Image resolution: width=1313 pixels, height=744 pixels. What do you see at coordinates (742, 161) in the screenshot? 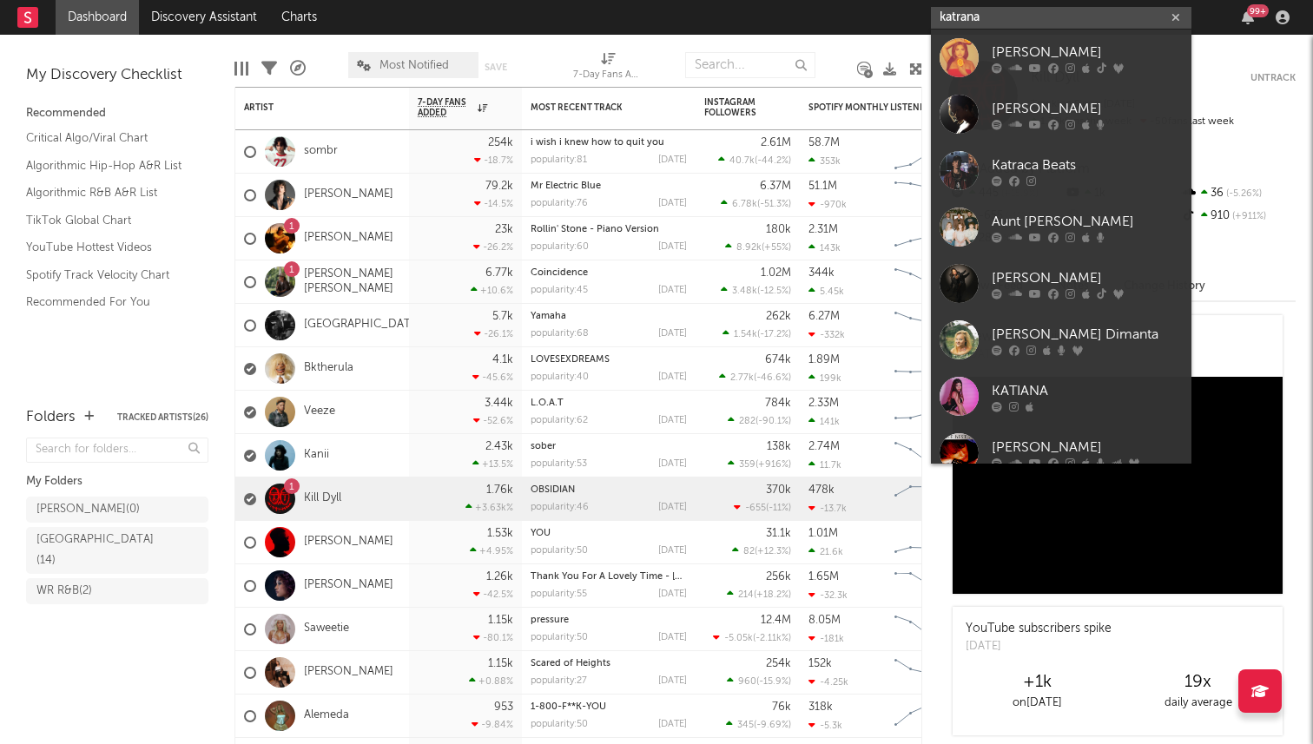
I see `span: 40.7k` at bounding box center [742, 161].